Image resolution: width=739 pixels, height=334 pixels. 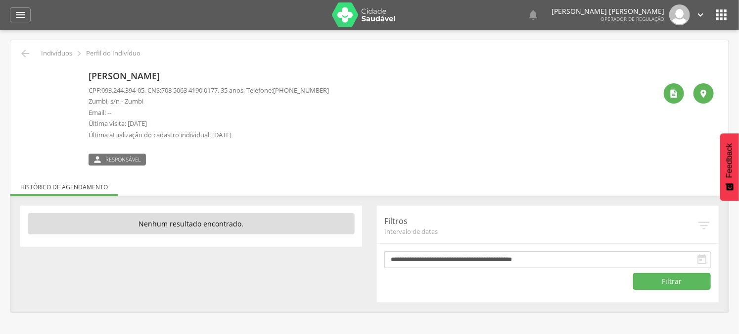 I want to click on p: CPF: , CNS: , 35 anos, Telefone:, so click(x=209, y=90).